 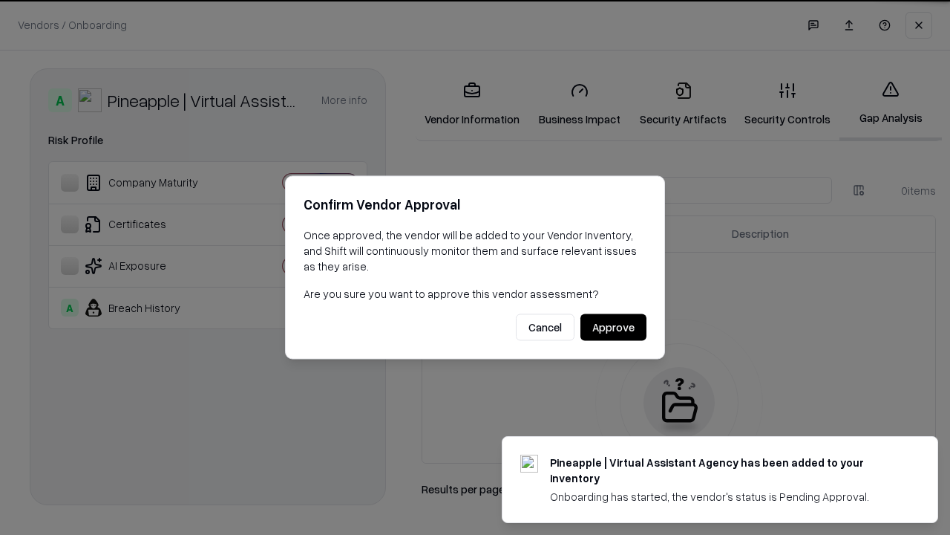 What do you see at coordinates (475, 293) in the screenshot?
I see `p: Are you sure you want to approve this vendor assessment?` at bounding box center [475, 293].